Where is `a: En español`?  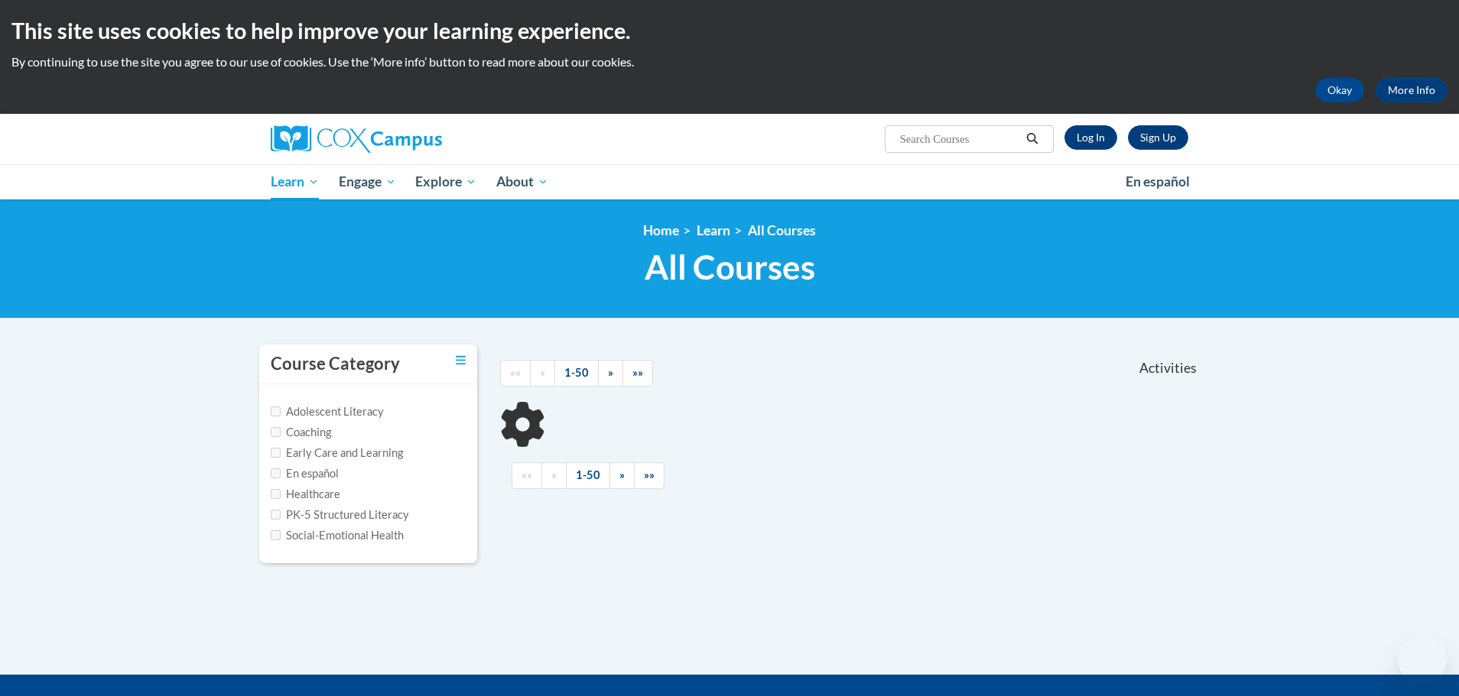 a: En español is located at coordinates (1157, 182).